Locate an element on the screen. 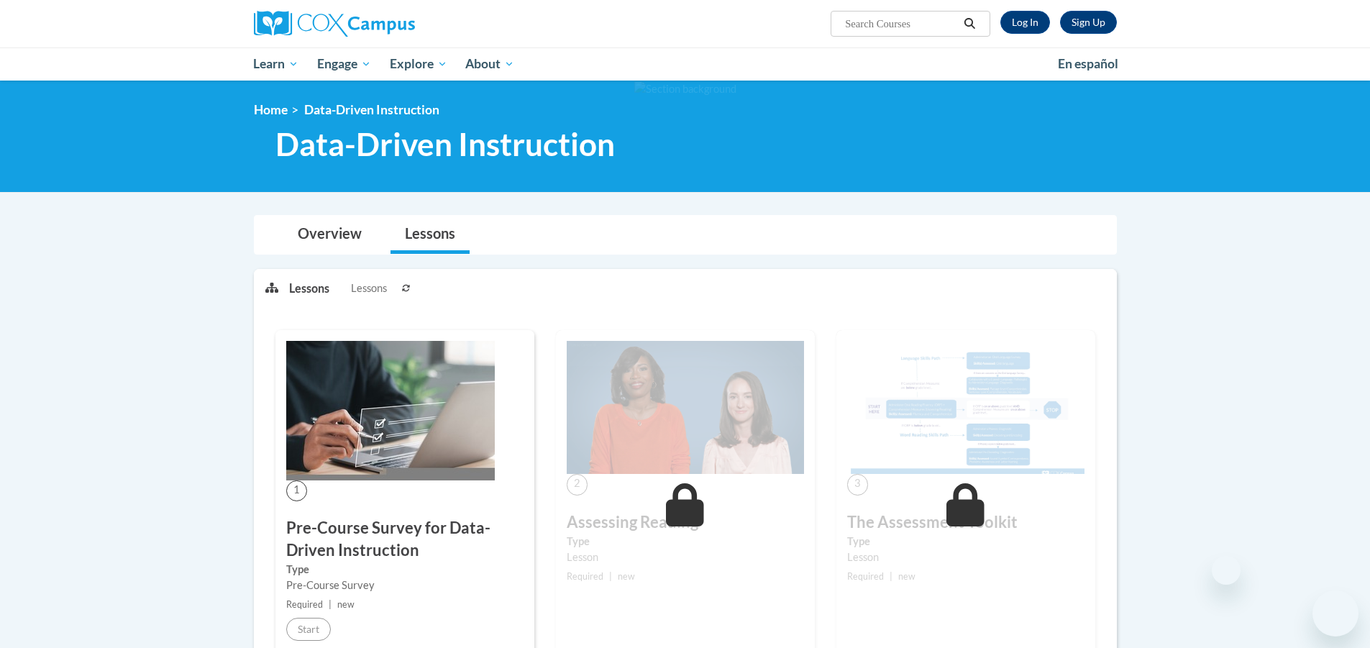 The width and height of the screenshot is (1370, 648). span: En español is located at coordinates (1088, 63).